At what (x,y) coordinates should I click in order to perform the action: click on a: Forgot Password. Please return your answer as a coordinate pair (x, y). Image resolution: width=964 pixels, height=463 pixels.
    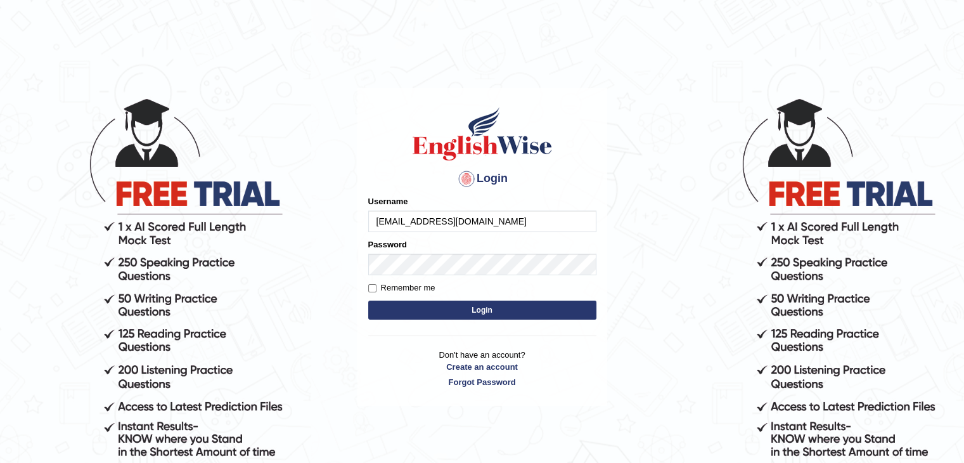
    Looking at the image, I should click on (483, 382).